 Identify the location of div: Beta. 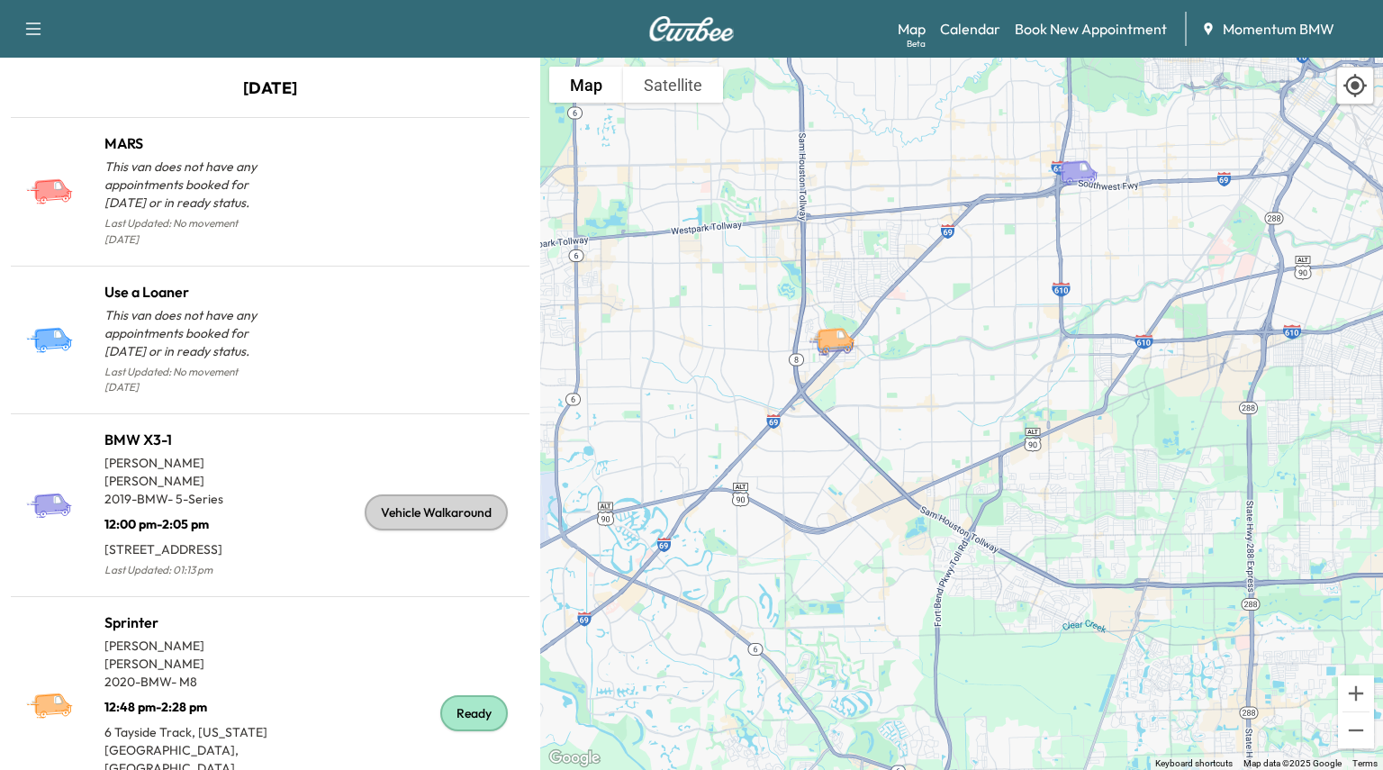
(916, 43).